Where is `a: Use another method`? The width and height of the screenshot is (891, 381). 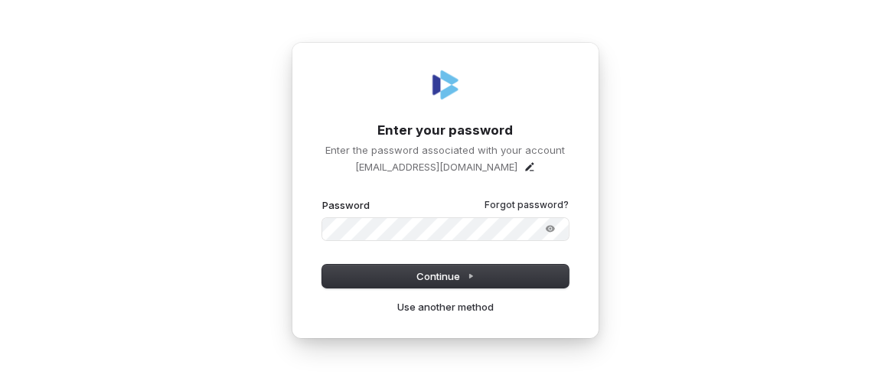
a: Use another method is located at coordinates (445, 307).